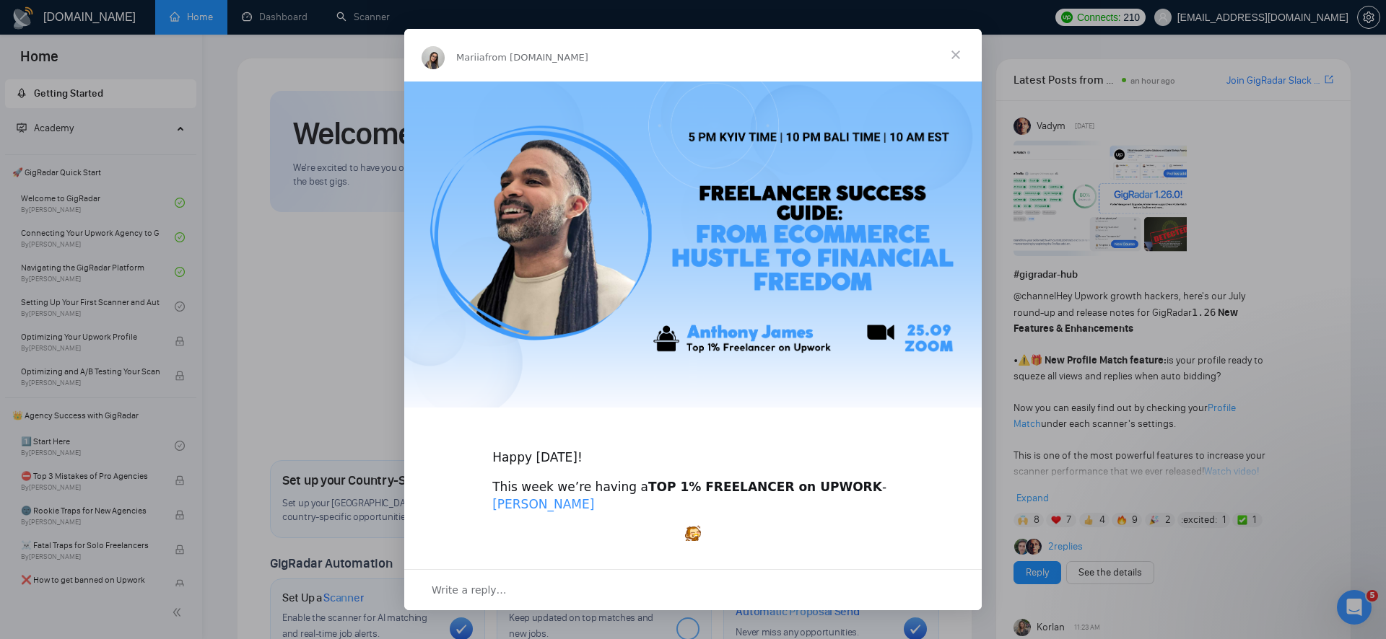  Describe the element at coordinates (765, 487) in the screenshot. I see `b: TOP 1% FREELANCER on UPWORK` at that location.